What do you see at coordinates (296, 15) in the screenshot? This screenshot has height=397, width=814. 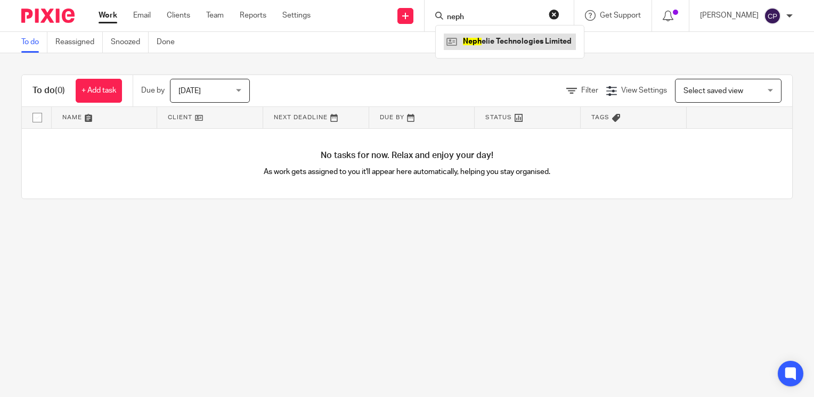 I see `a: Settings` at bounding box center [296, 15].